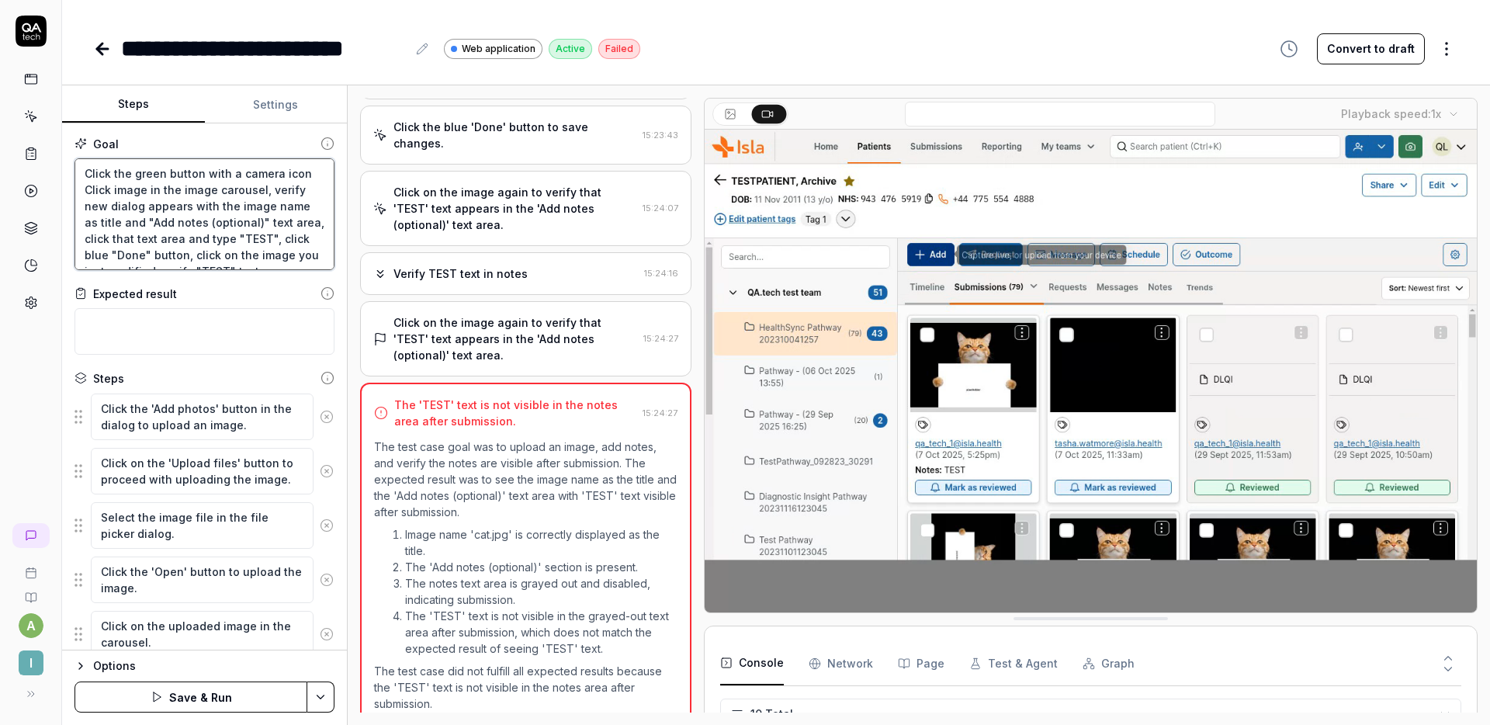 Image resolution: width=1490 pixels, height=725 pixels. Describe the element at coordinates (276, 105) in the screenshot. I see `button: Settings` at that location.